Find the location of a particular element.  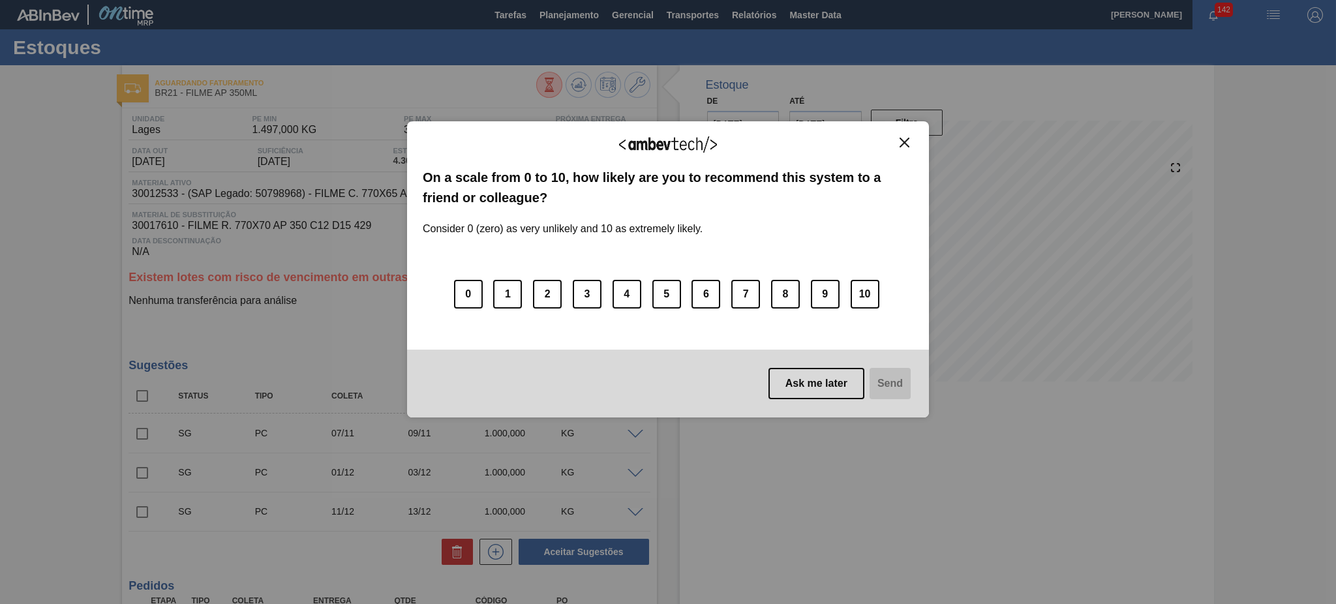

button: 10 is located at coordinates (865, 294).